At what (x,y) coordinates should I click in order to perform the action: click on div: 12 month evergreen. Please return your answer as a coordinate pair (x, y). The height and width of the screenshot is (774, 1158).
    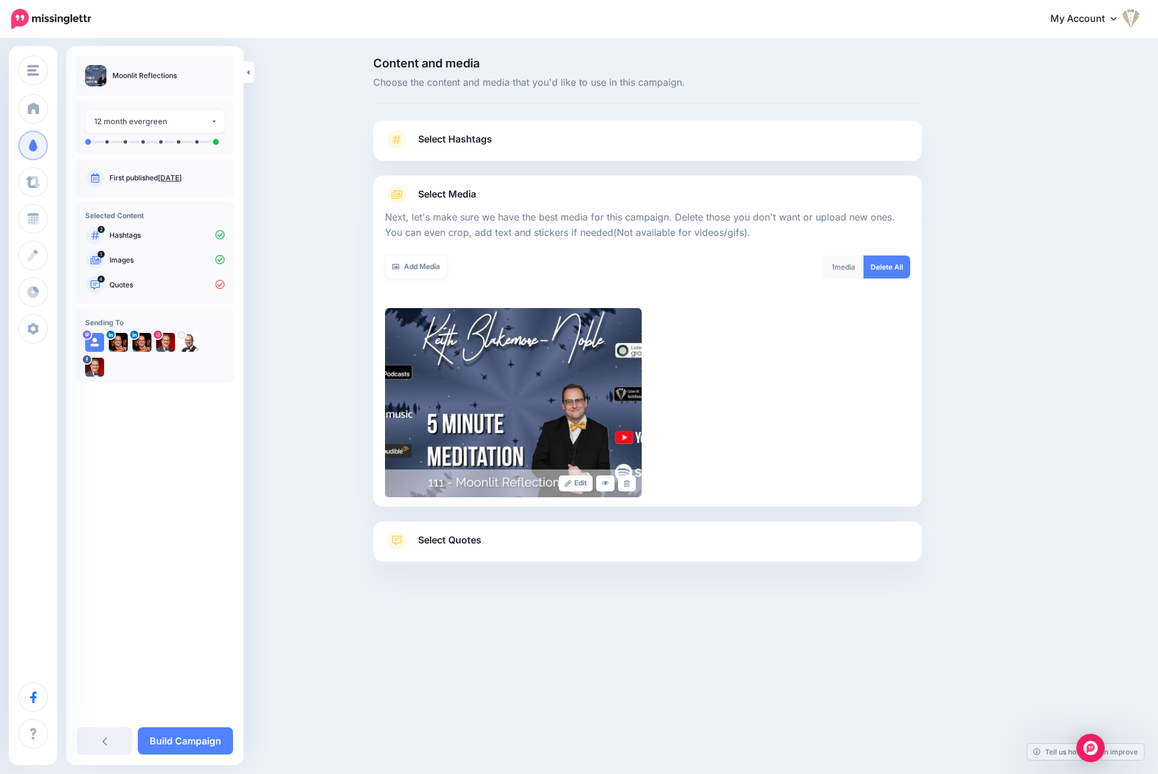
    Looking at the image, I should click on (152, 121).